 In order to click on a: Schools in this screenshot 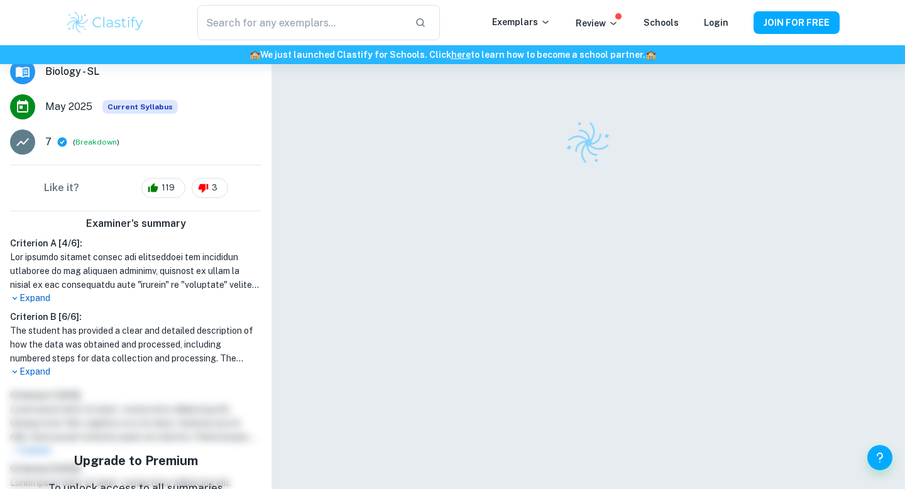, I will do `click(661, 23)`.